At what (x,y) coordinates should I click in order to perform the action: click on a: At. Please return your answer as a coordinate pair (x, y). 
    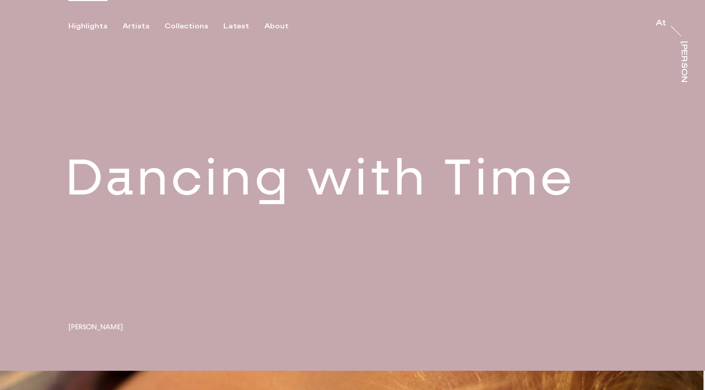
    Looking at the image, I should click on (660, 24).